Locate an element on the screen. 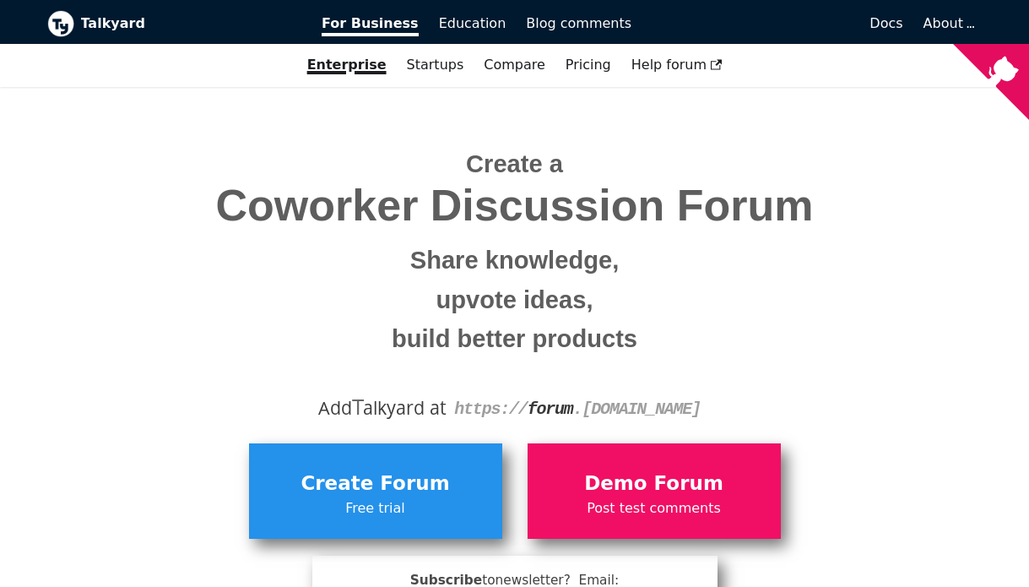 The image size is (1029, 587). small: build better products is located at coordinates (515, 339).